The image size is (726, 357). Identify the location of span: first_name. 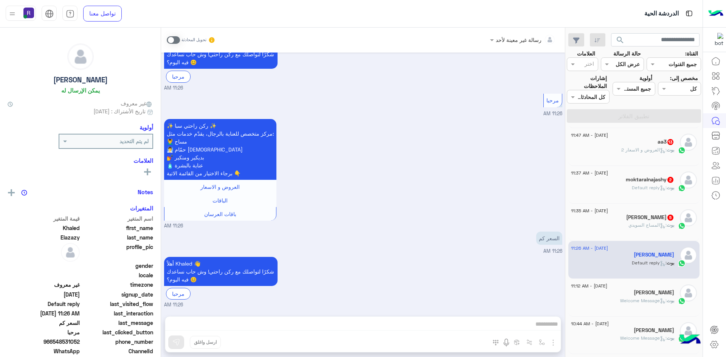
(117, 228).